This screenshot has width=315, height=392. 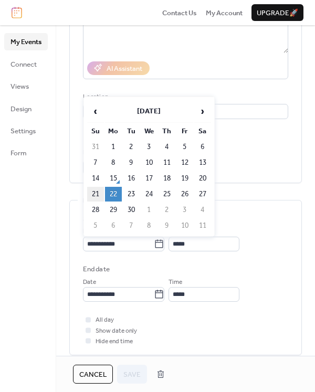 What do you see at coordinates (95, 194) in the screenshot?
I see `td: 21` at bounding box center [95, 194].